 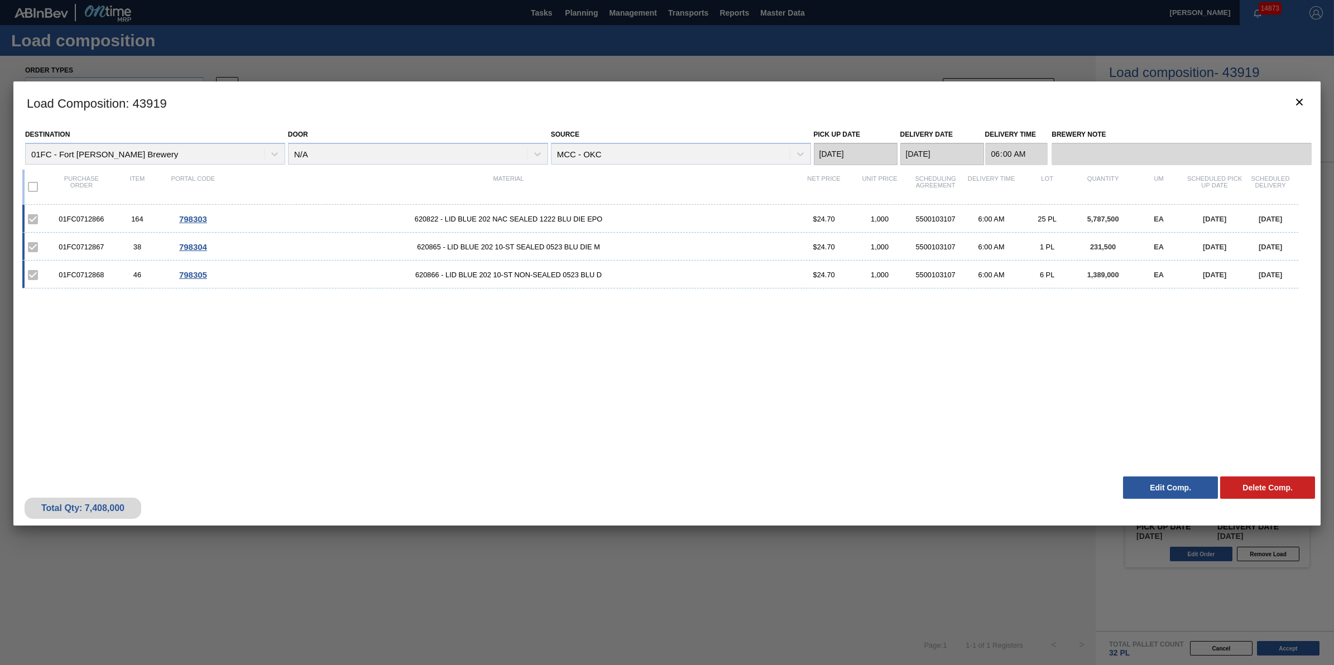 I want to click on div: 01FC0712866, so click(x=81, y=219).